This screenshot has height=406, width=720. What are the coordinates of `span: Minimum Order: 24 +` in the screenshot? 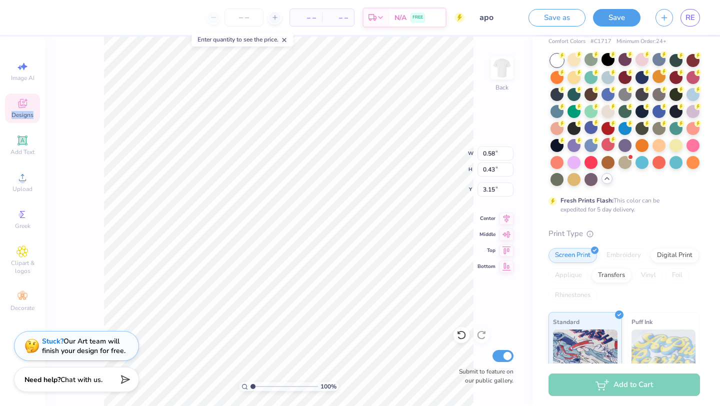 It's located at (641, 41).